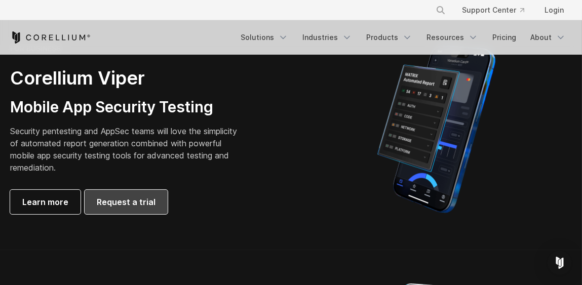 This screenshot has width=582, height=285. Describe the element at coordinates (441, 10) in the screenshot. I see `button: Search` at that location.